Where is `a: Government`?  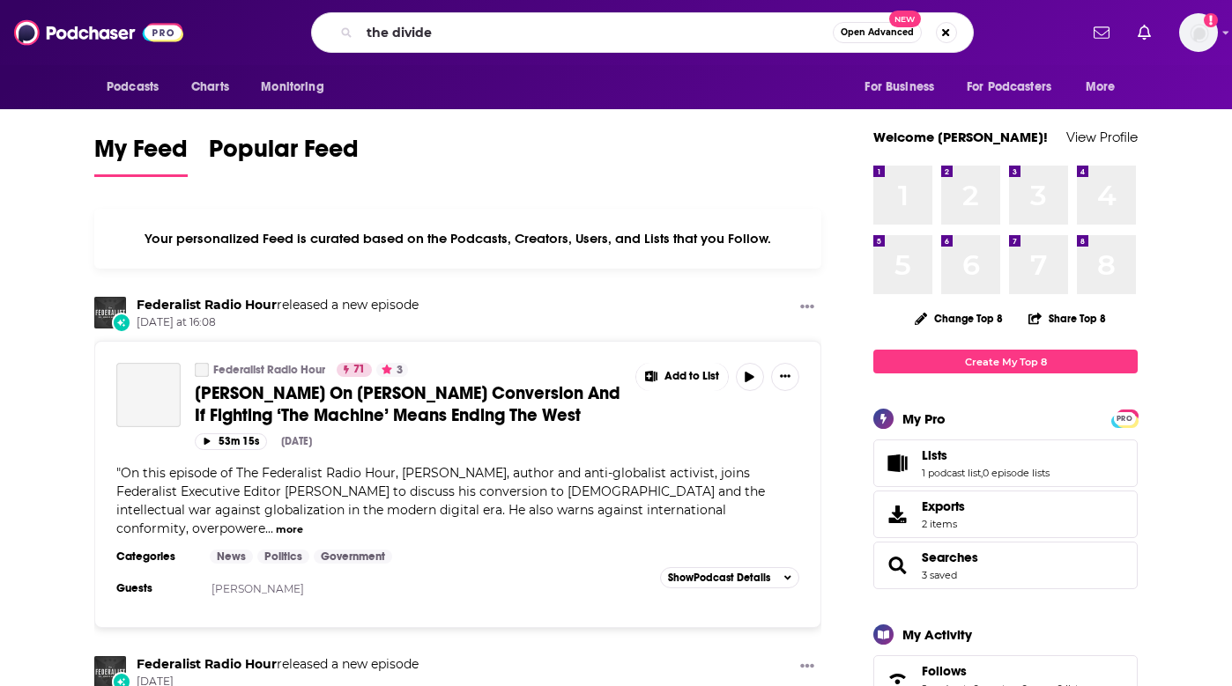 a: Government is located at coordinates (352, 557).